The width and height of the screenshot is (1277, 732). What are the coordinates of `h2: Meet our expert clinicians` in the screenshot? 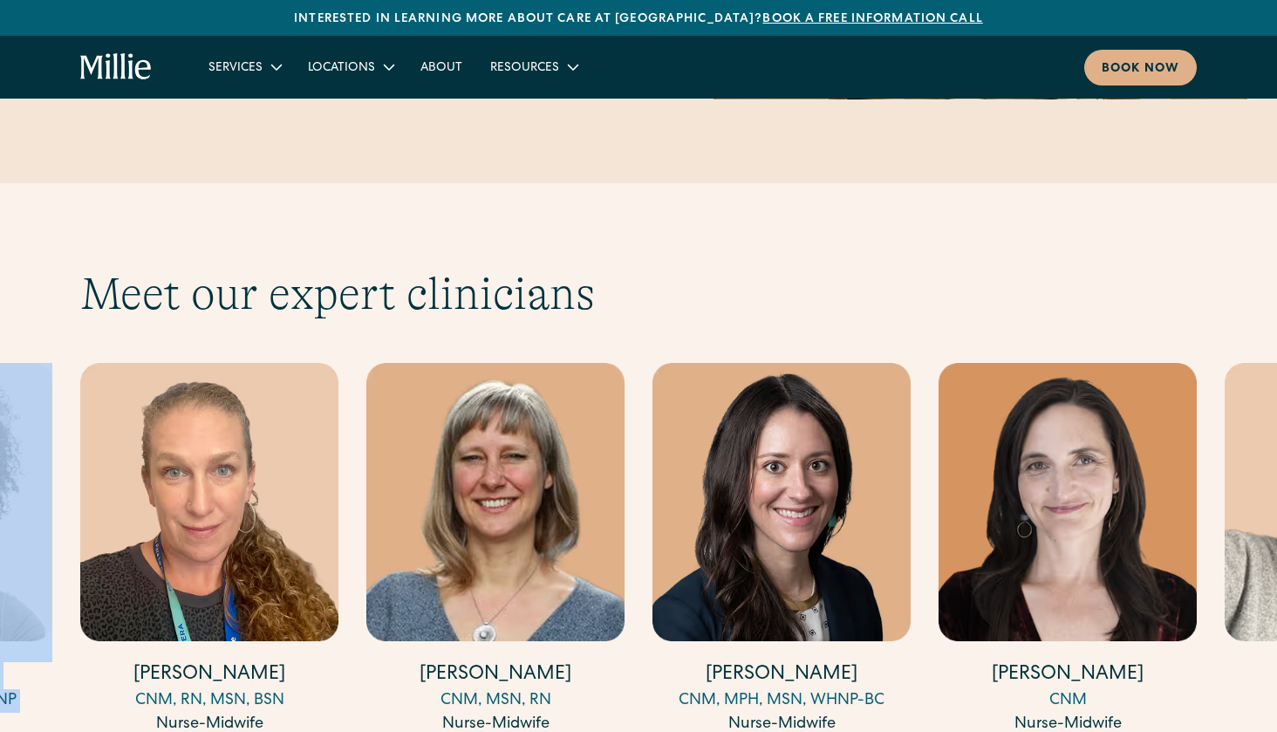 It's located at (639, 294).